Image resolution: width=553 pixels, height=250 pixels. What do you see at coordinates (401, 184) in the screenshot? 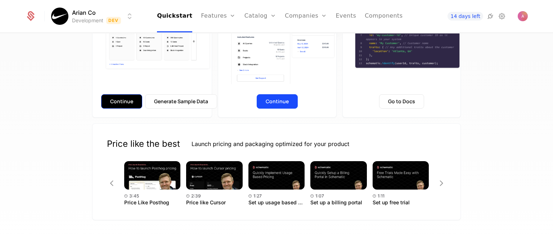
I see `a: Set up free trial1:11Set up free trial` at bounding box center [401, 184].